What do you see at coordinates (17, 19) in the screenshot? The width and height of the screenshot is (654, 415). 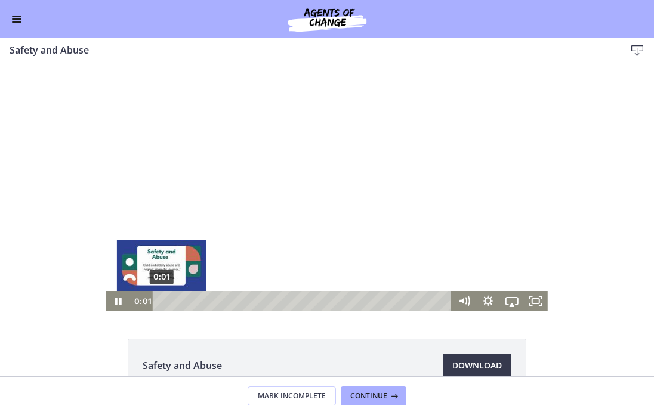 I see `button: Enable menu` at bounding box center [17, 19].